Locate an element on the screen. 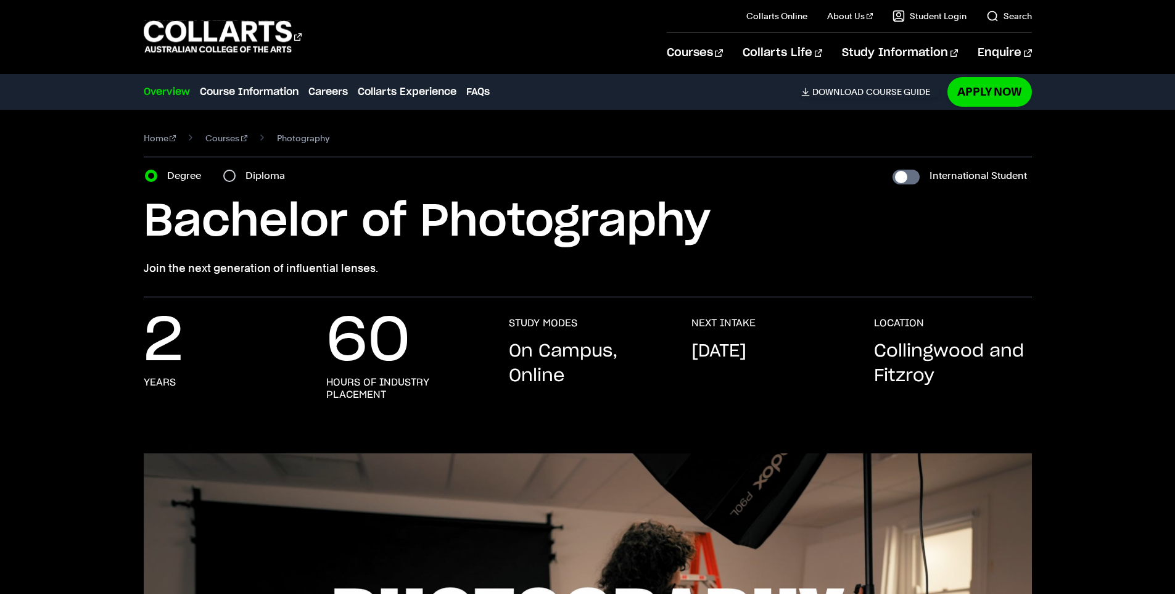 Image resolution: width=1175 pixels, height=594 pixels. h3: STUDY MODES is located at coordinates (543, 323).